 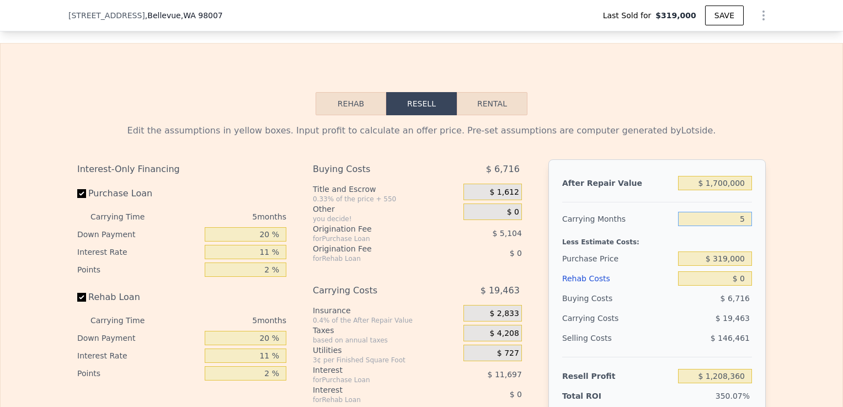 What do you see at coordinates (385, 340) in the screenshot?
I see `div: based on annual taxes` at bounding box center [385, 340].